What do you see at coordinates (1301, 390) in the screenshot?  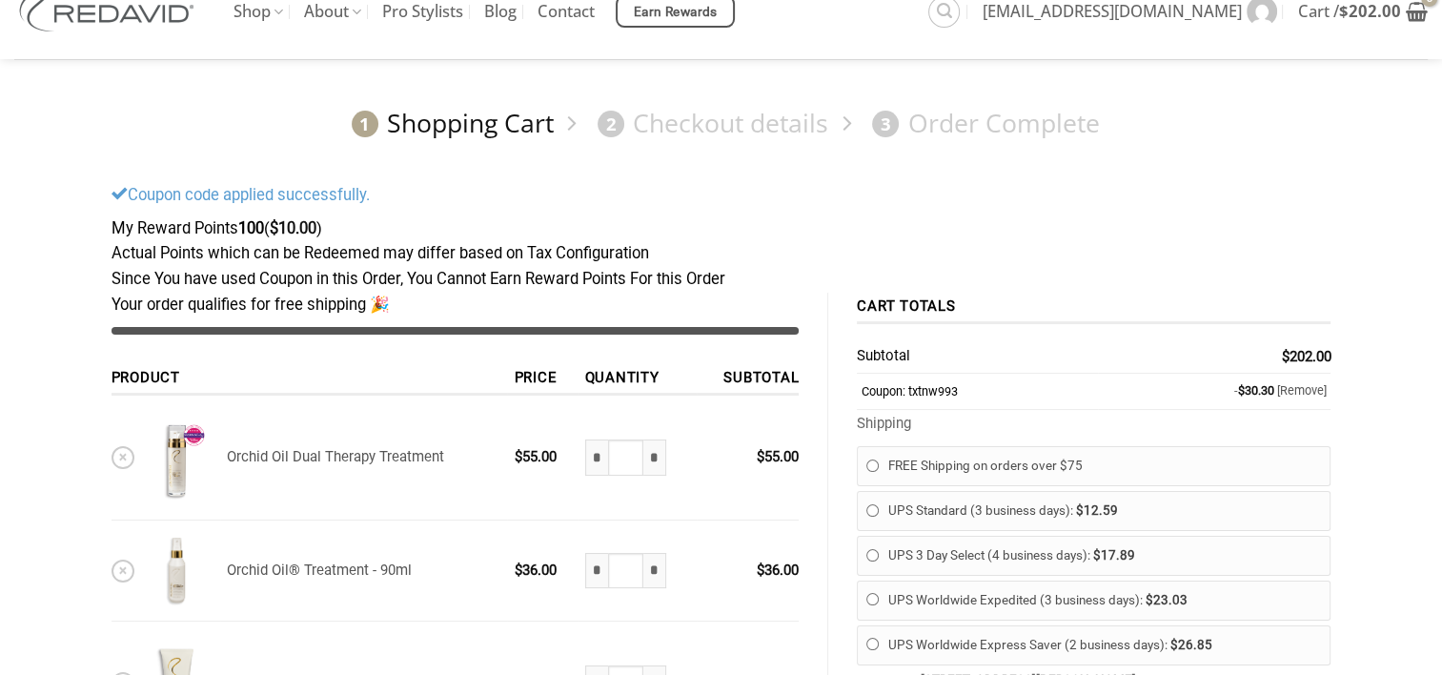 I see `a: Remove txtnw993 coupon` at bounding box center [1301, 390].